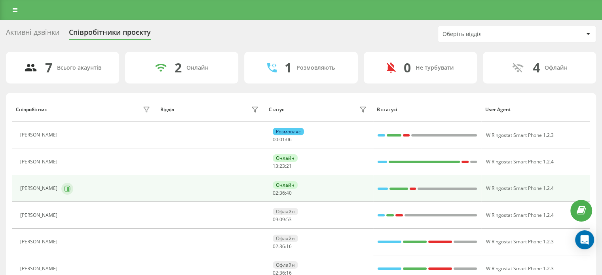  Describe the element at coordinates (289, 139) in the screenshot. I see `span: 06` at that location.